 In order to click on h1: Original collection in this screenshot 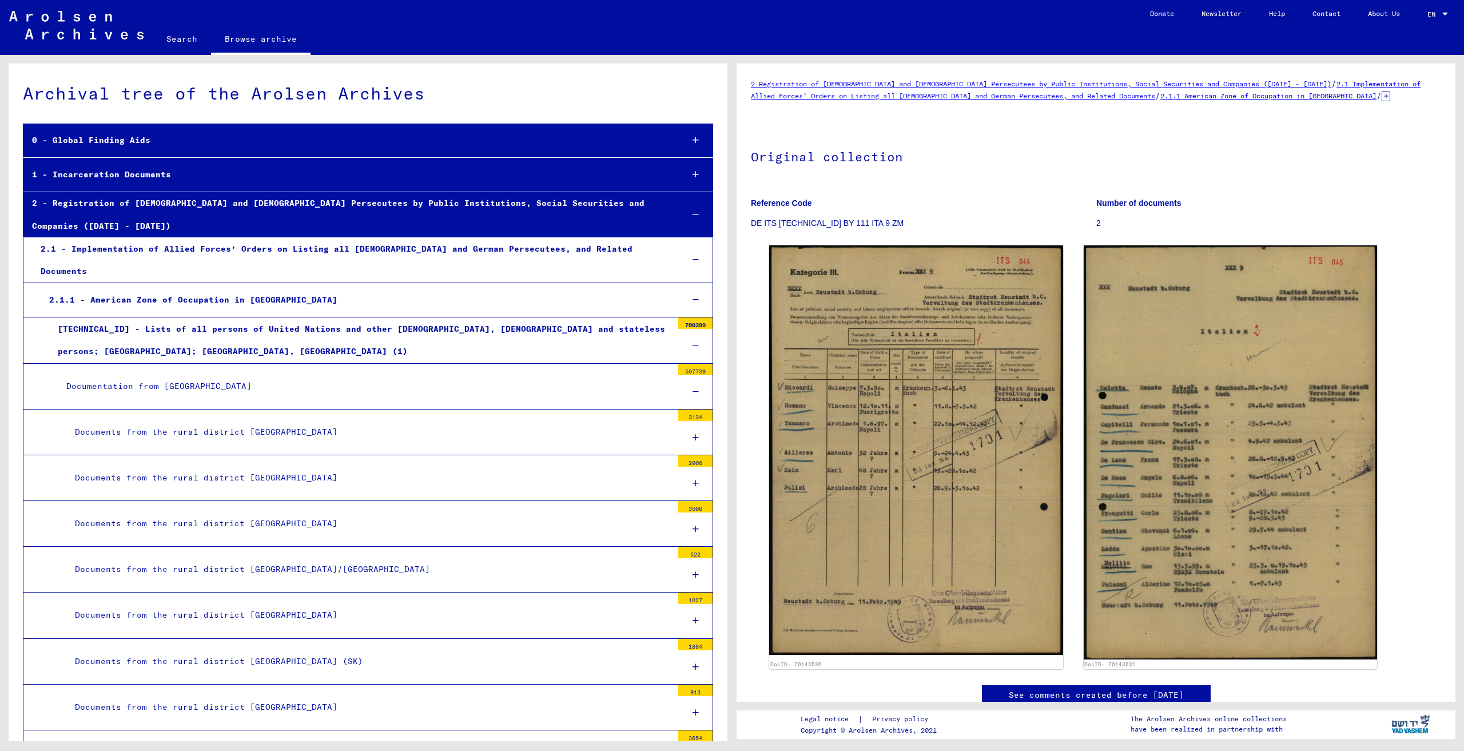, I will do `click(1096, 156)`.